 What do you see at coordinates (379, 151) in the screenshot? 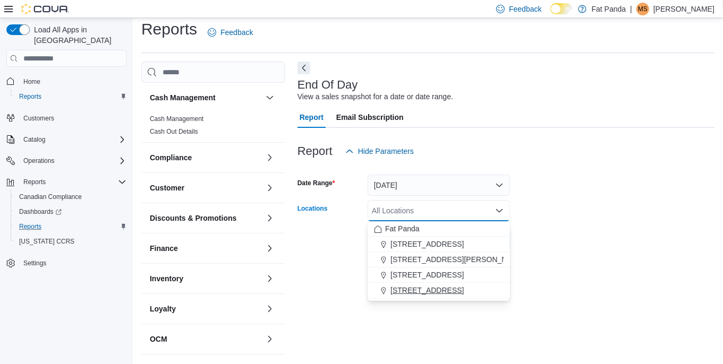
I see `button: Hide Parameters` at bounding box center [379, 151].